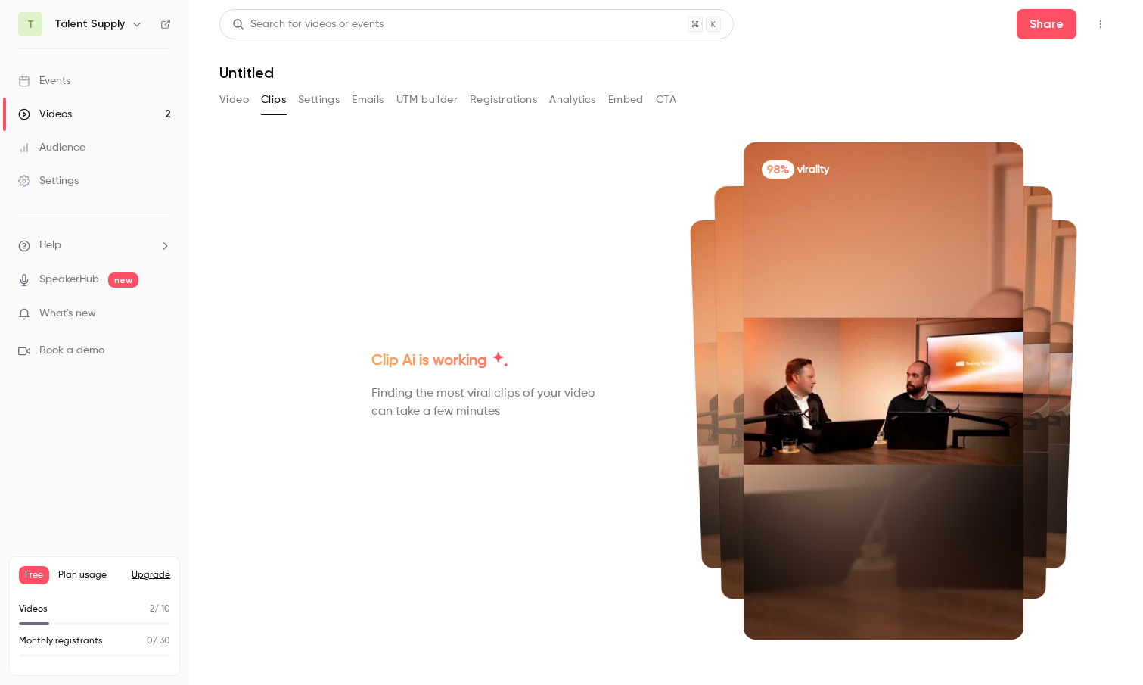 Image resolution: width=1143 pixels, height=685 pixels. What do you see at coordinates (95, 245) in the screenshot?
I see `li: help-dropdown-opener` at bounding box center [95, 245].